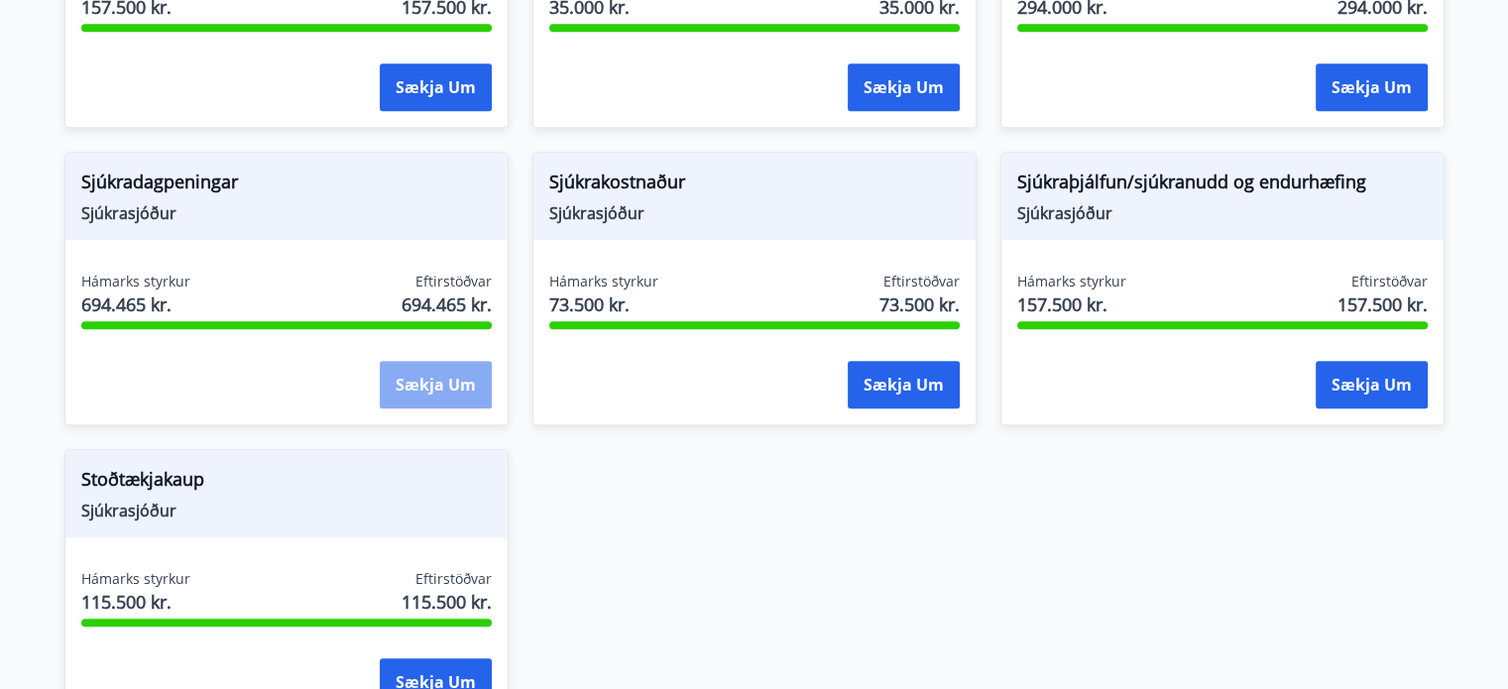 This screenshot has width=1508, height=689. What do you see at coordinates (287, 185) in the screenshot?
I see `span: Sjúkradagpeningar` at bounding box center [287, 185].